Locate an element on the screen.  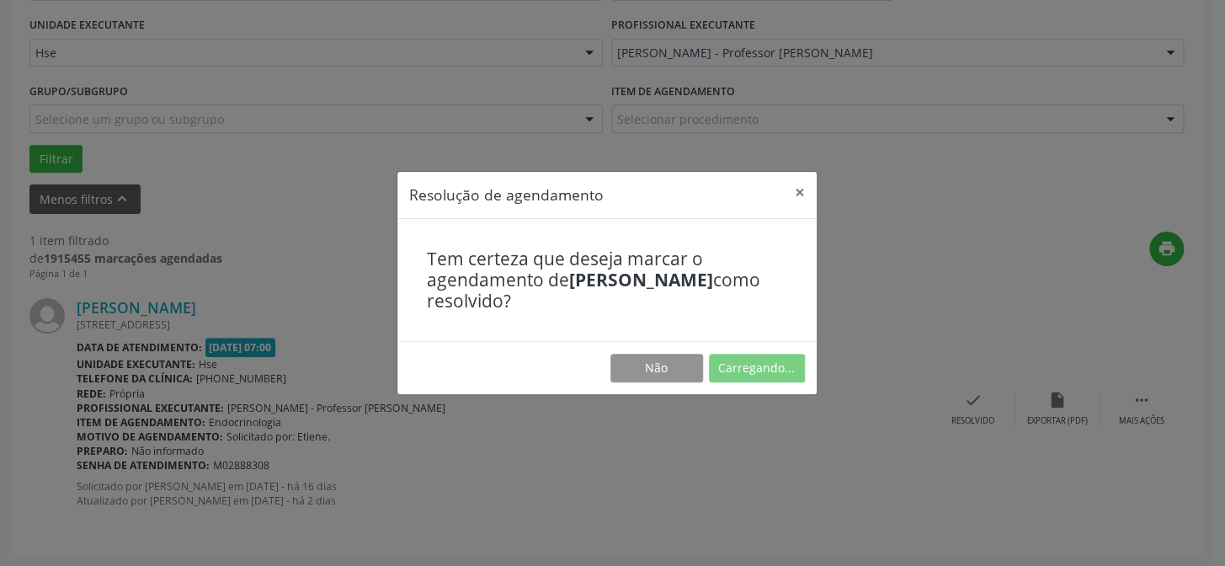
button: Carregando... is located at coordinates (757, 368).